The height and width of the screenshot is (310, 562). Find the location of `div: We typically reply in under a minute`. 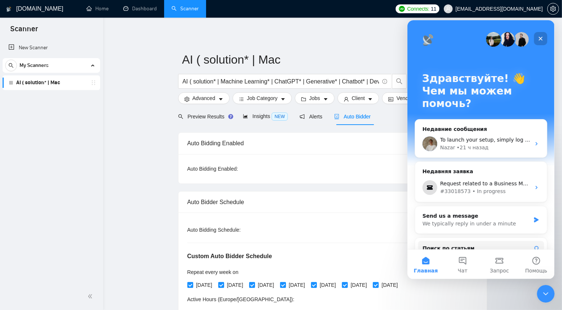

div: We typically reply in under a minute is located at coordinates (69, 203).